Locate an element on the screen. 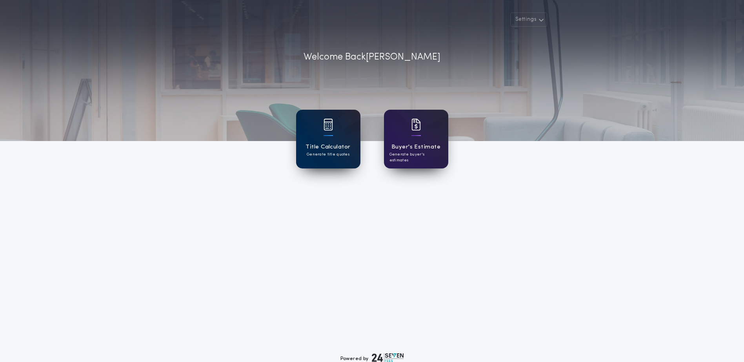 The width and height of the screenshot is (744, 362). a: card iconBuyer's EstimateGenerate buyer's estimates is located at coordinates (416, 139).